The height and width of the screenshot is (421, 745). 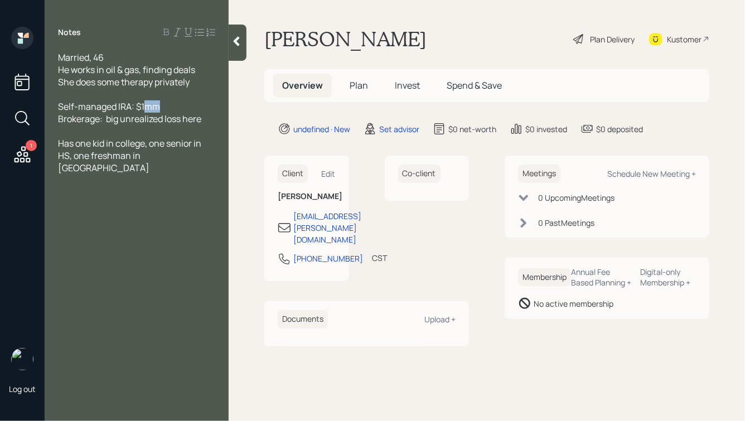 What do you see at coordinates (302, 85) in the screenshot?
I see `span: Overview` at bounding box center [302, 85].